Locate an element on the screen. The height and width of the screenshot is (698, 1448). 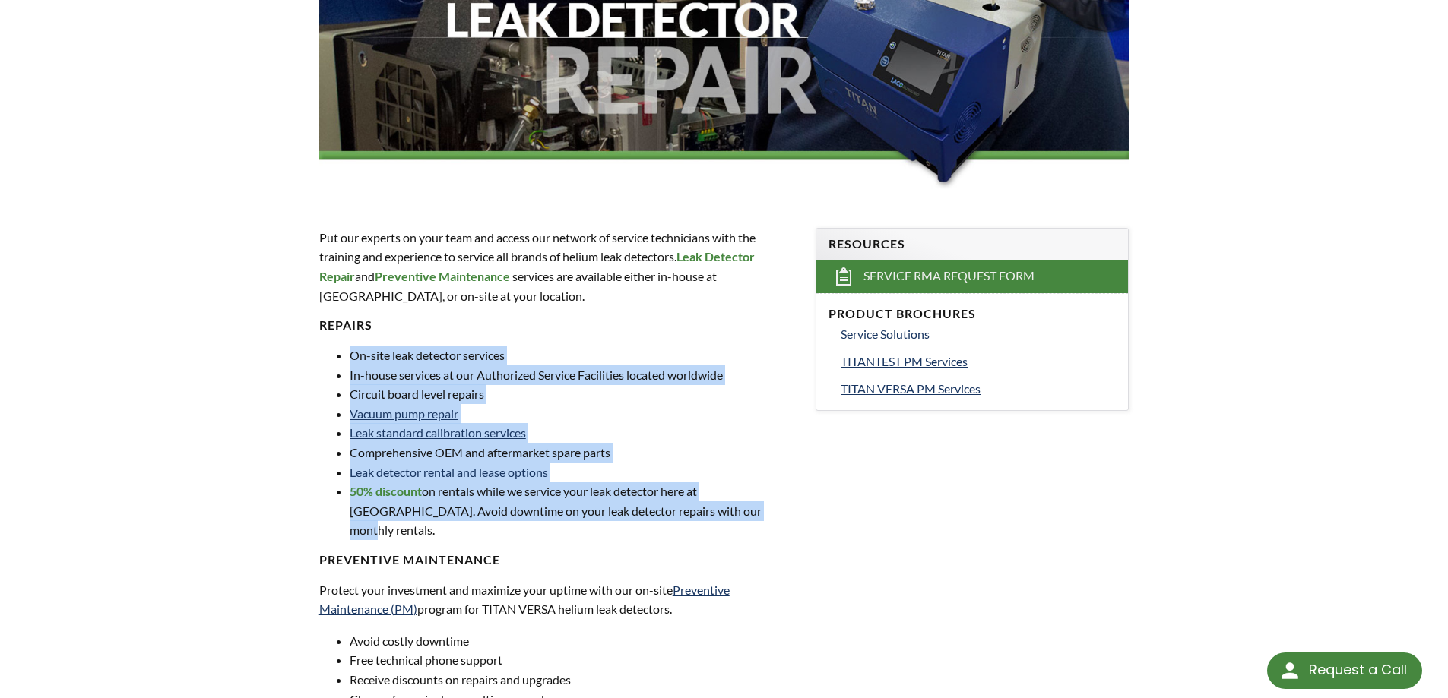
li: Circuit board level repairs is located at coordinates (574, 394).